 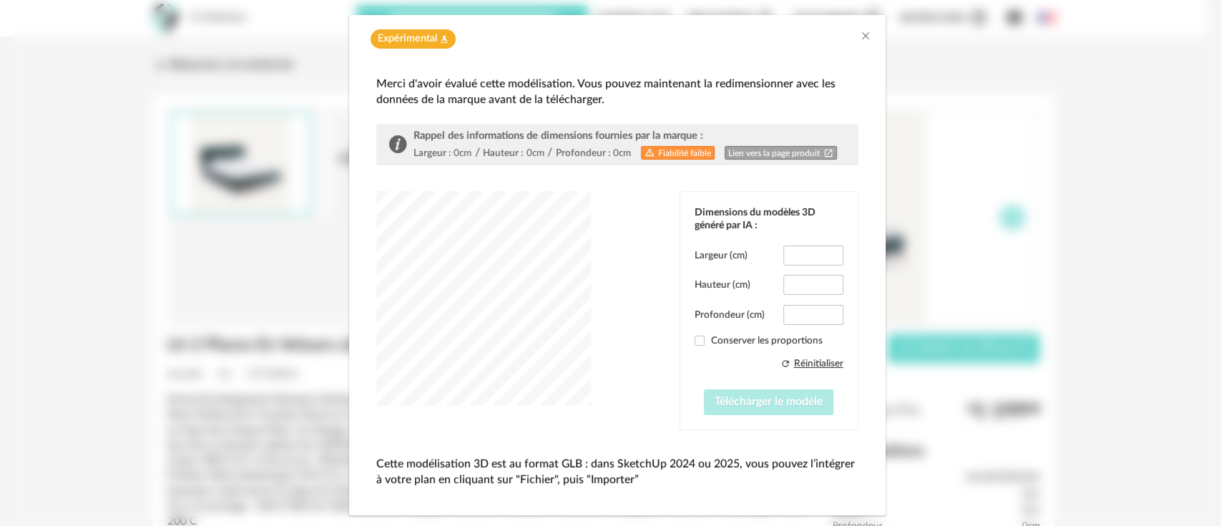 What do you see at coordinates (785, 363) in the screenshot?
I see `span: Refresh icon` at bounding box center [785, 363].